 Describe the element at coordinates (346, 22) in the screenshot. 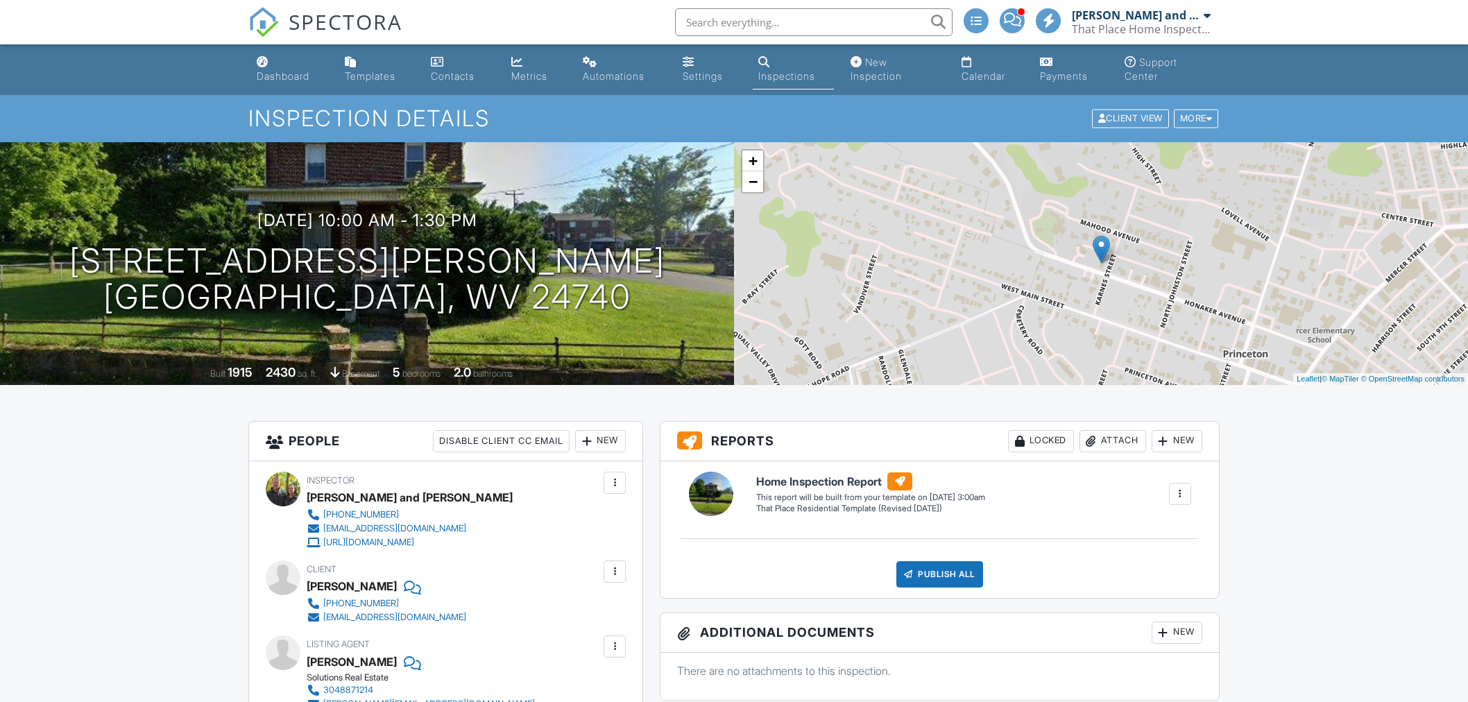

I see `span: SPECTORA` at that location.